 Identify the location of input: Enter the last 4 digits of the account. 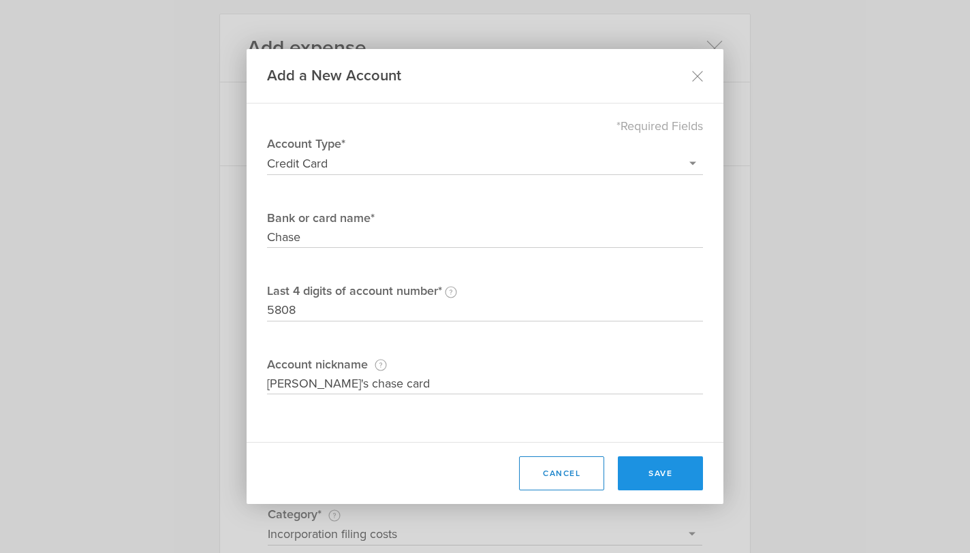
(485, 311).